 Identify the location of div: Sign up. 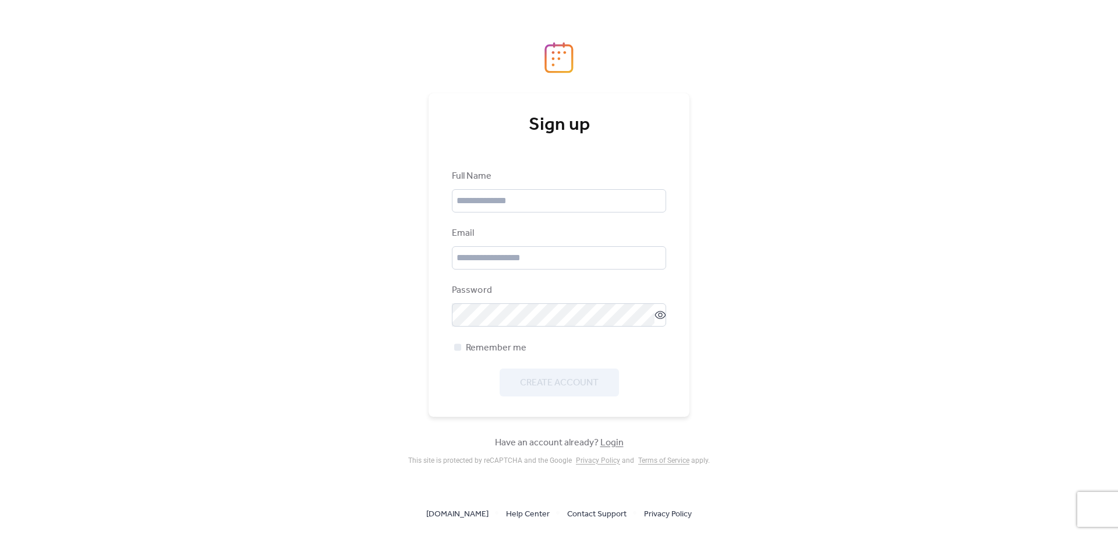
(559, 125).